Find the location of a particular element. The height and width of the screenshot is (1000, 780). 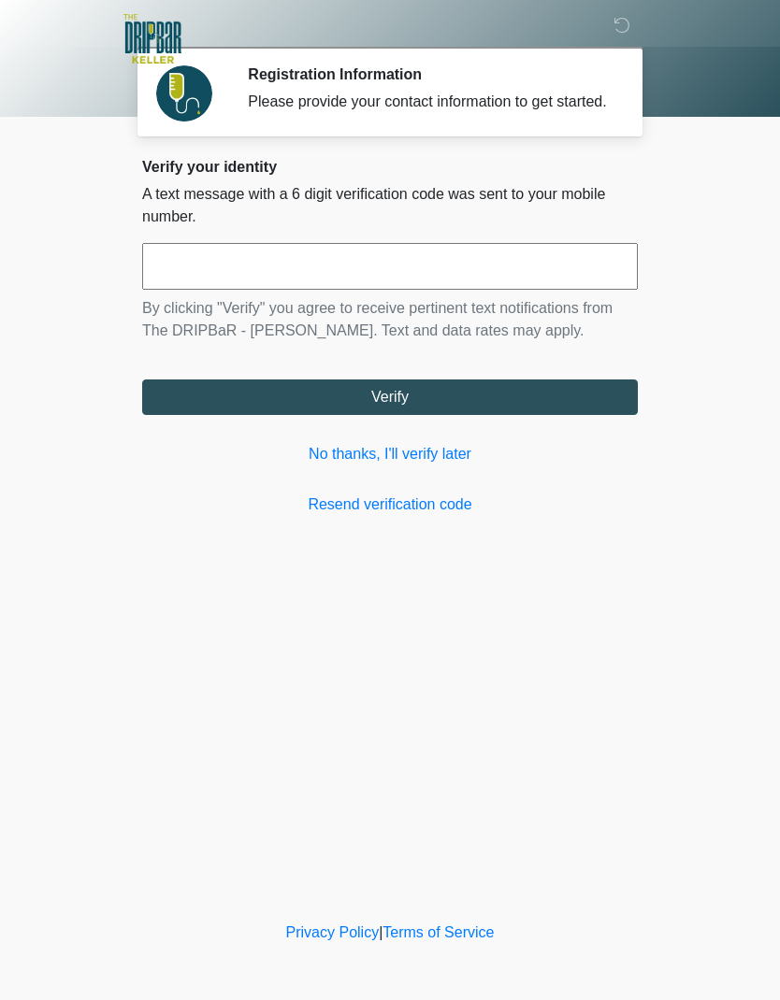

h2: Verify your identity is located at coordinates (390, 166).